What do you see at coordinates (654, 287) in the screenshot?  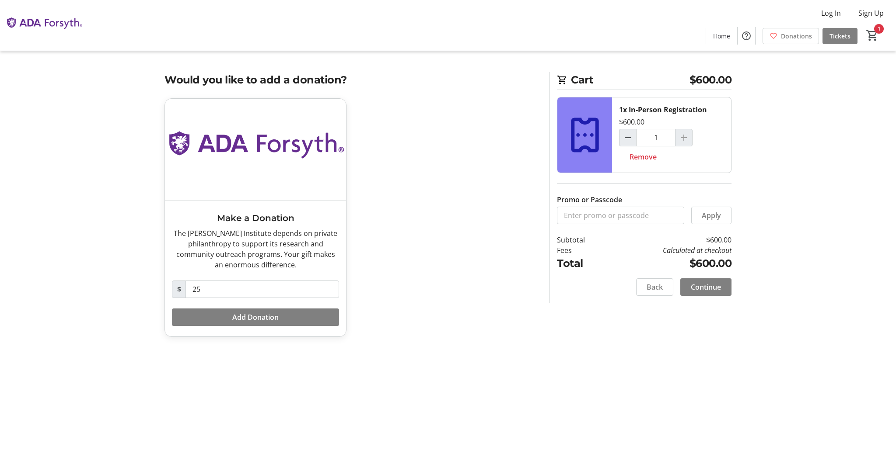 I see `span: Back` at bounding box center [654, 287].